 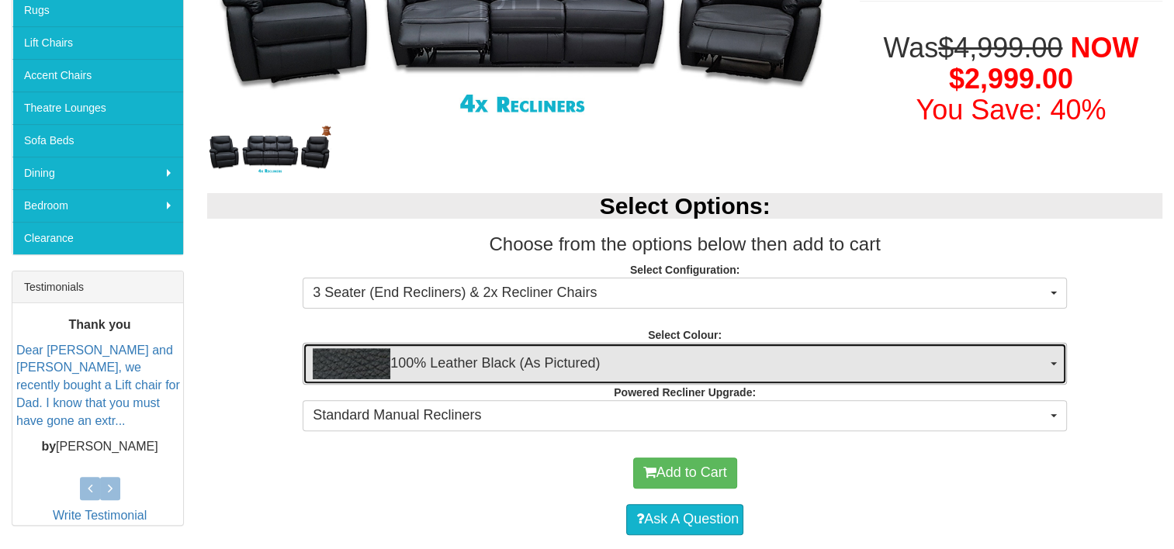 What do you see at coordinates (684, 293) in the screenshot?
I see `button: 3 Seater (End Recliners) & 2x Recliner Chairs` at bounding box center [684, 293].